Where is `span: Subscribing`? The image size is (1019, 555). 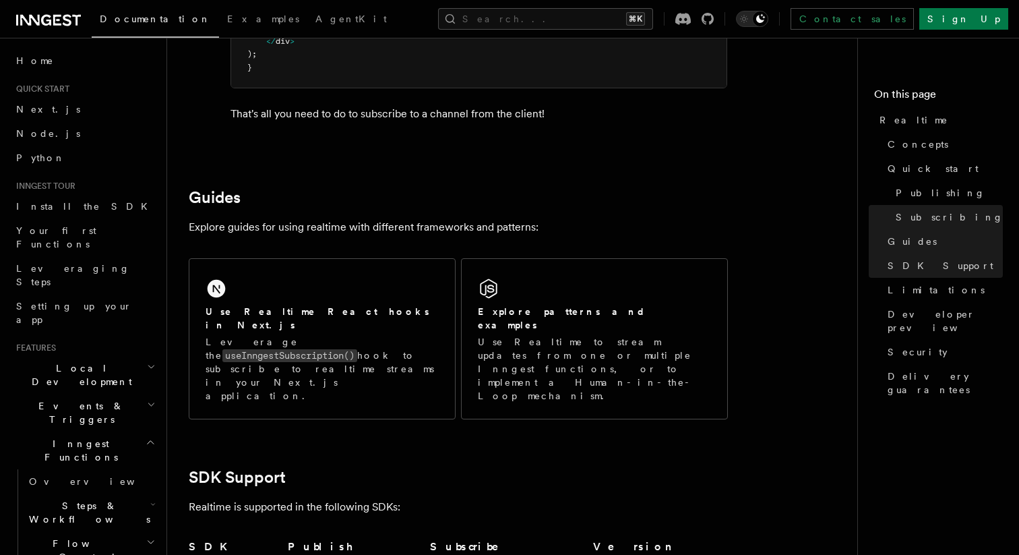 span: Subscribing is located at coordinates (950, 217).